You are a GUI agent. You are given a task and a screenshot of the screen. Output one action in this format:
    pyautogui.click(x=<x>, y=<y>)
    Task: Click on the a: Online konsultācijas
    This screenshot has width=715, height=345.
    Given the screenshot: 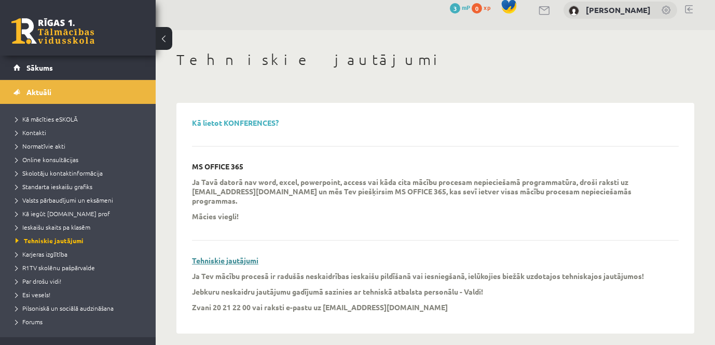 What is the action you would take?
    pyautogui.click(x=80, y=159)
    